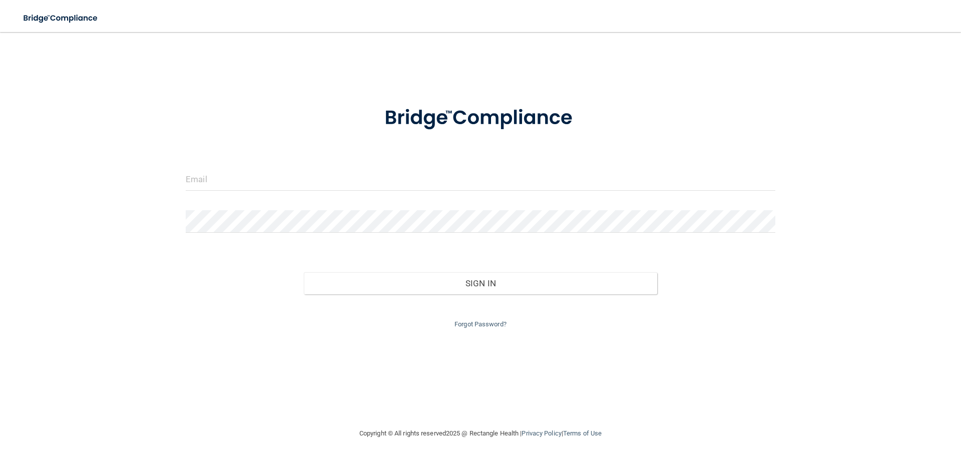  I want to click on button: Sign In, so click(480, 283).